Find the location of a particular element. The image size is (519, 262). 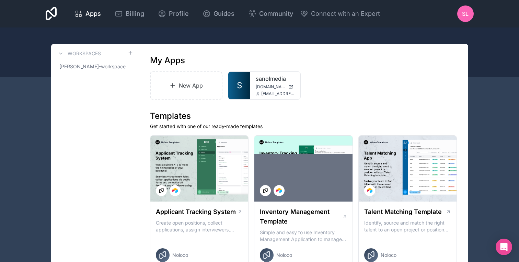

span: Community is located at coordinates (276, 14).